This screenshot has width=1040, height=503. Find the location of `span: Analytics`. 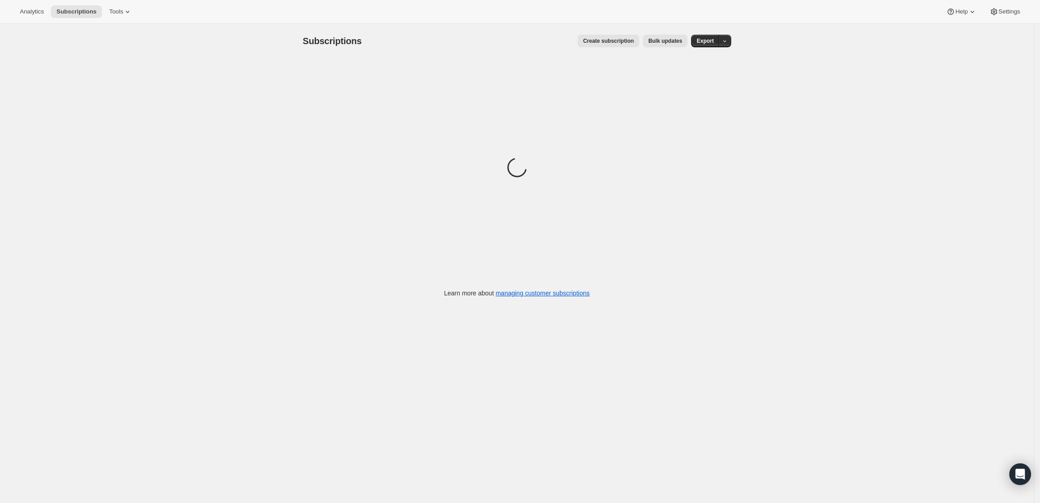

span: Analytics is located at coordinates (32, 12).